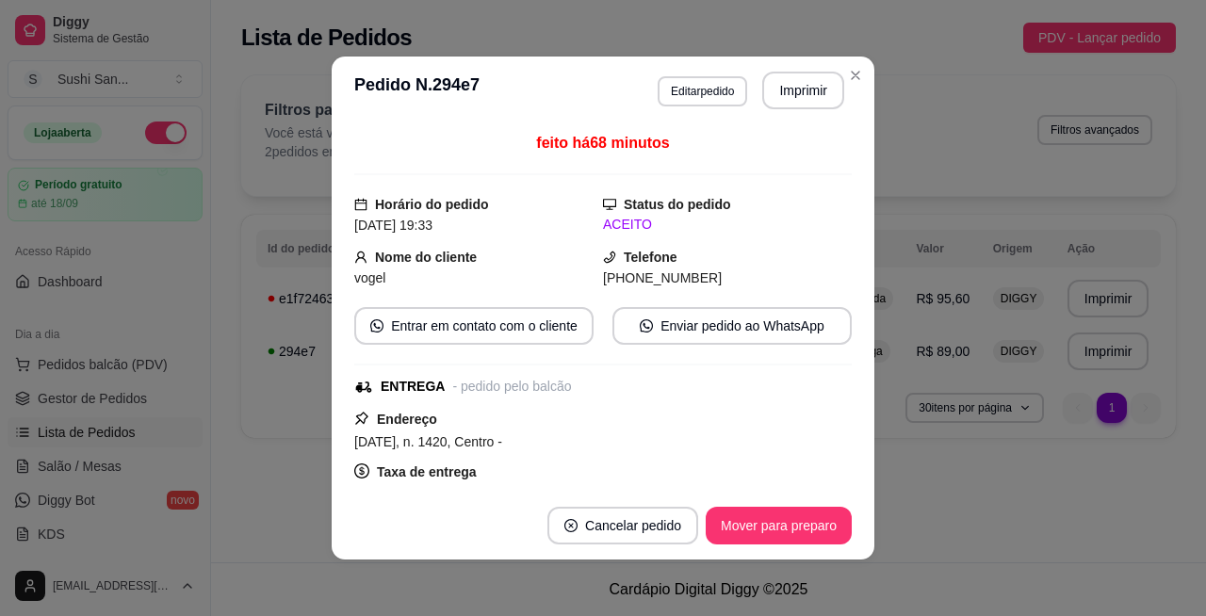 The image size is (1206, 616). What do you see at coordinates (623, 526) in the screenshot?
I see `button: close-circleCancelar pedido` at bounding box center [623, 526].